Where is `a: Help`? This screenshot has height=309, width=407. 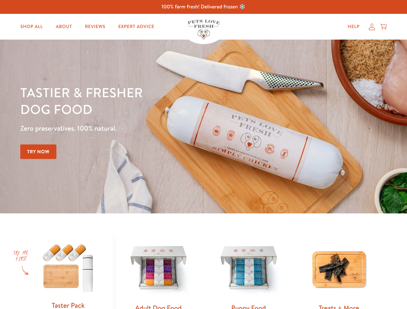
a: Help is located at coordinates (353, 27).